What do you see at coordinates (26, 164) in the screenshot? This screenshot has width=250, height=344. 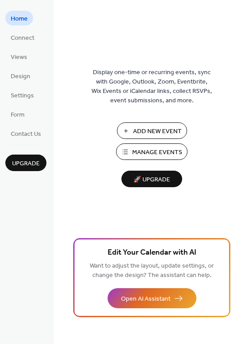 I see `span: Upgrade` at bounding box center [26, 164].